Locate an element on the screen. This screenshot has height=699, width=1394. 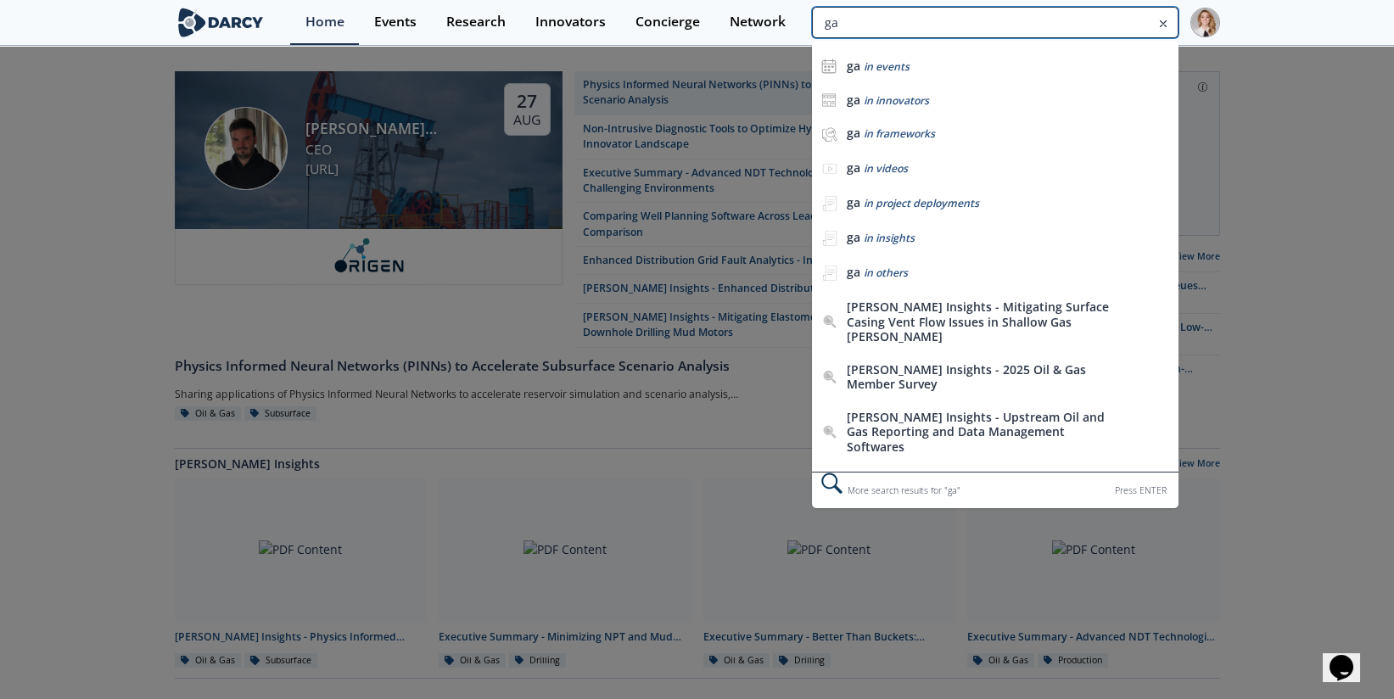
div: More search results for " ga " is located at coordinates (995, 490).